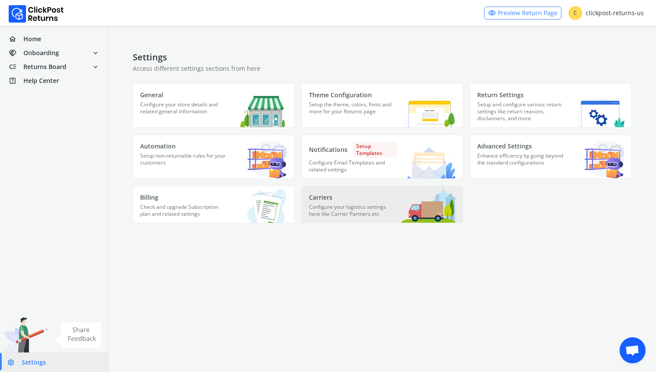  What do you see at coordinates (34, 362) in the screenshot?
I see `span: Settings` at bounding box center [34, 362].